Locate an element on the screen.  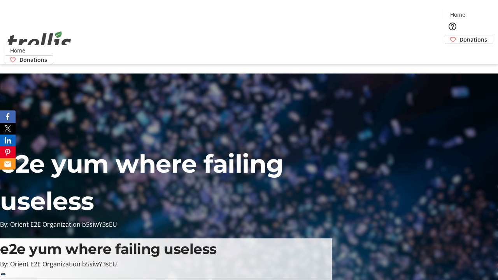
button: Help is located at coordinates (452, 26).